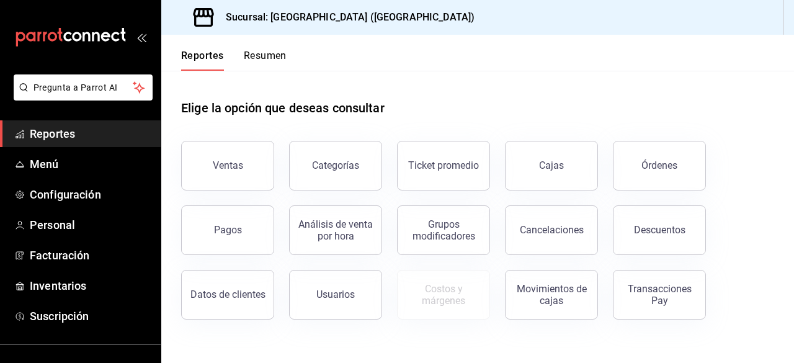 The image size is (794, 363). What do you see at coordinates (659, 166) in the screenshot?
I see `button: Órdenes` at bounding box center [659, 166].